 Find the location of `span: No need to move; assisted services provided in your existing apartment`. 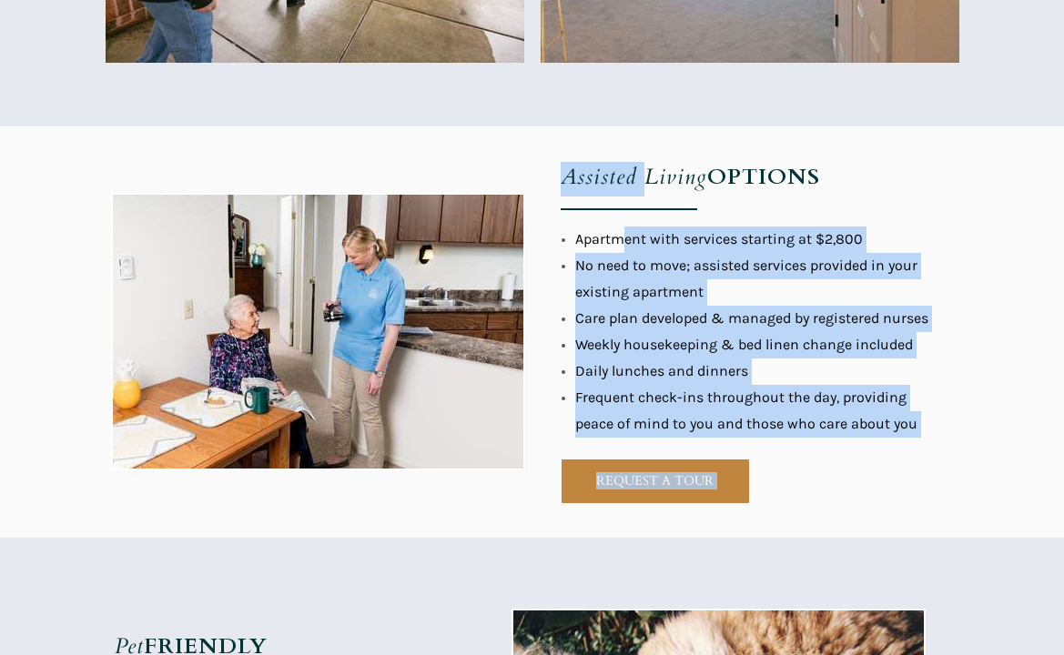

span: No need to move; assisted services provided in your existing apartment is located at coordinates (746, 278).